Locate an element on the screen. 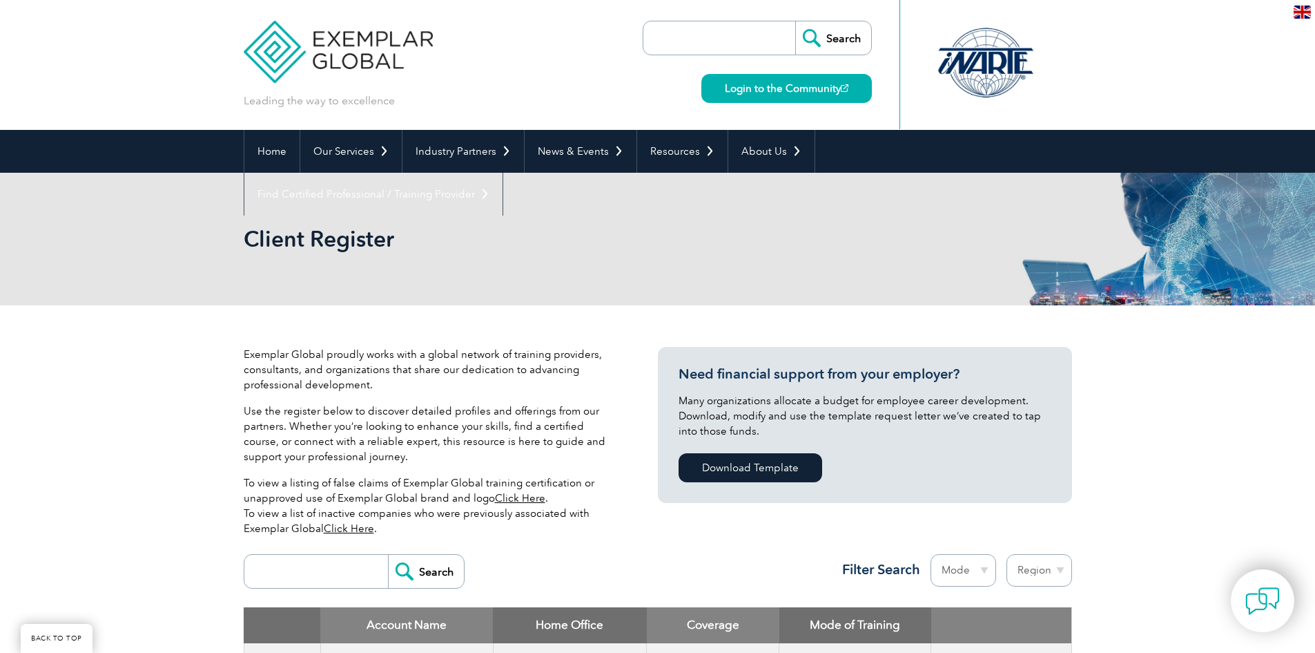 This screenshot has width=1315, height=653. img: contact-chat.png is located at coordinates (1263, 601).